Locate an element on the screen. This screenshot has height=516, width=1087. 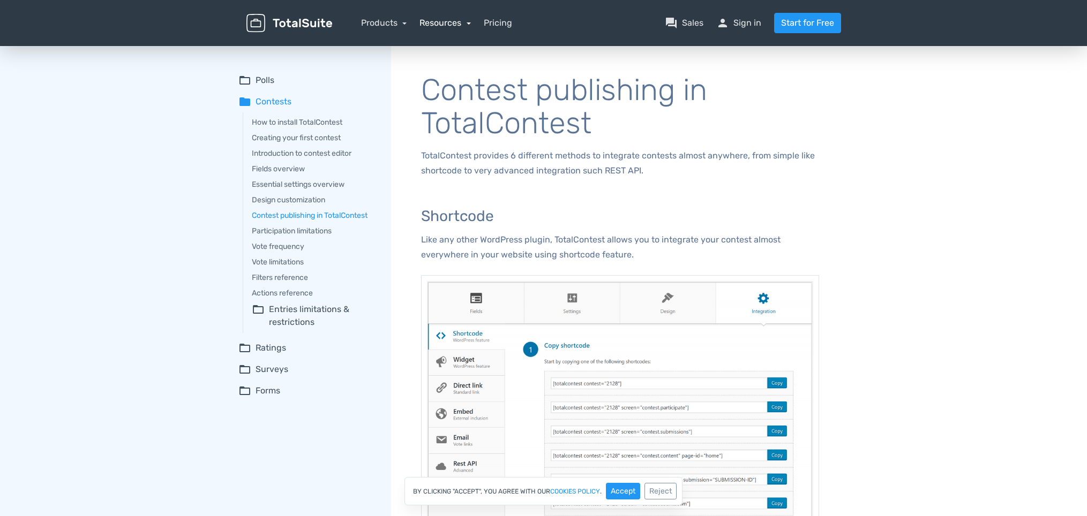
span: folder is located at coordinates (245, 102).